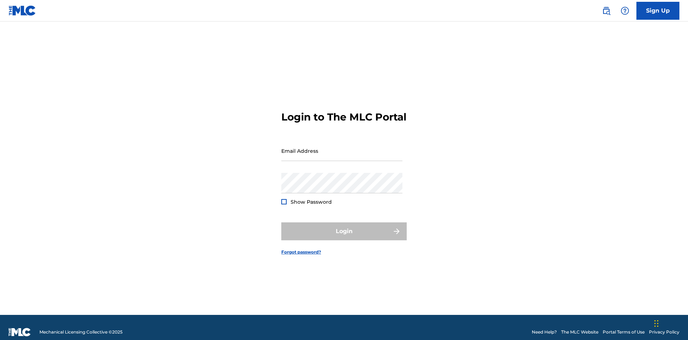 Image resolution: width=688 pixels, height=340 pixels. I want to click on a: Public Search, so click(606, 11).